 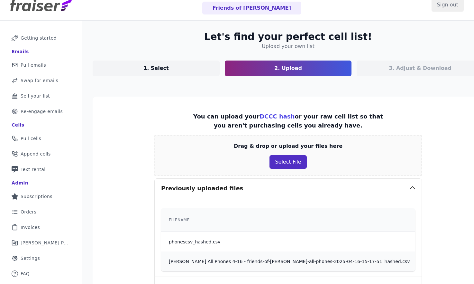 I want to click on span: FAQ, so click(x=25, y=273).